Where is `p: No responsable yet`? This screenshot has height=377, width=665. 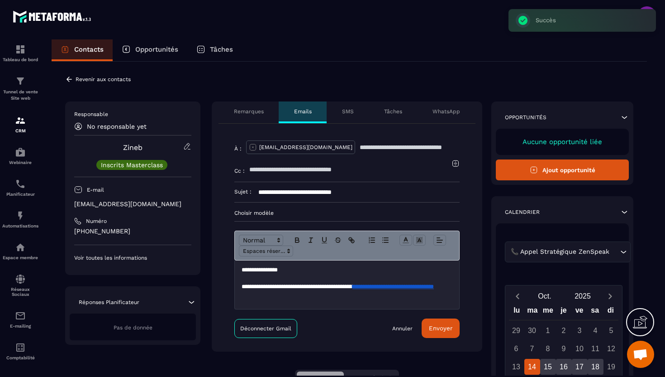 p: No responsable yet is located at coordinates (117, 126).